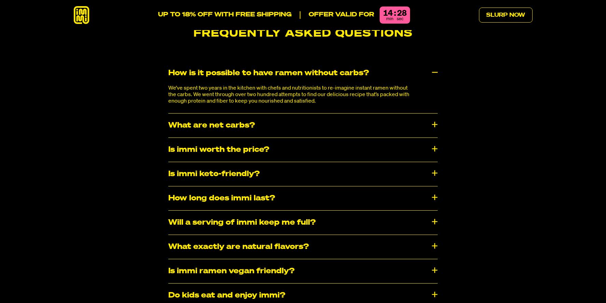 Image resolution: width=606 pixels, height=303 pixels. Describe the element at coordinates (303, 222) in the screenshot. I see `div: Will a serving of immi keep me full?` at that location.